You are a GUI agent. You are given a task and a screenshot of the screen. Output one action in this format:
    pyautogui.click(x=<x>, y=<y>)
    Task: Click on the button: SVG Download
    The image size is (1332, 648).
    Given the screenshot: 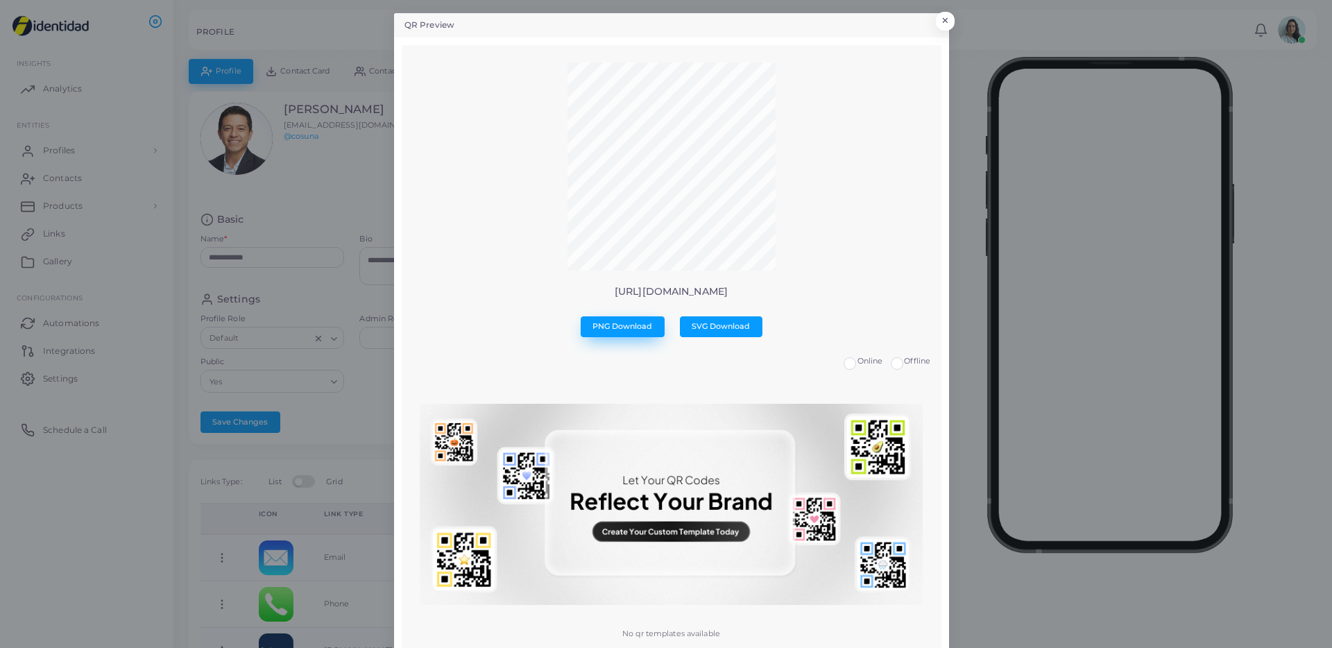 What is the action you would take?
    pyautogui.click(x=721, y=327)
    